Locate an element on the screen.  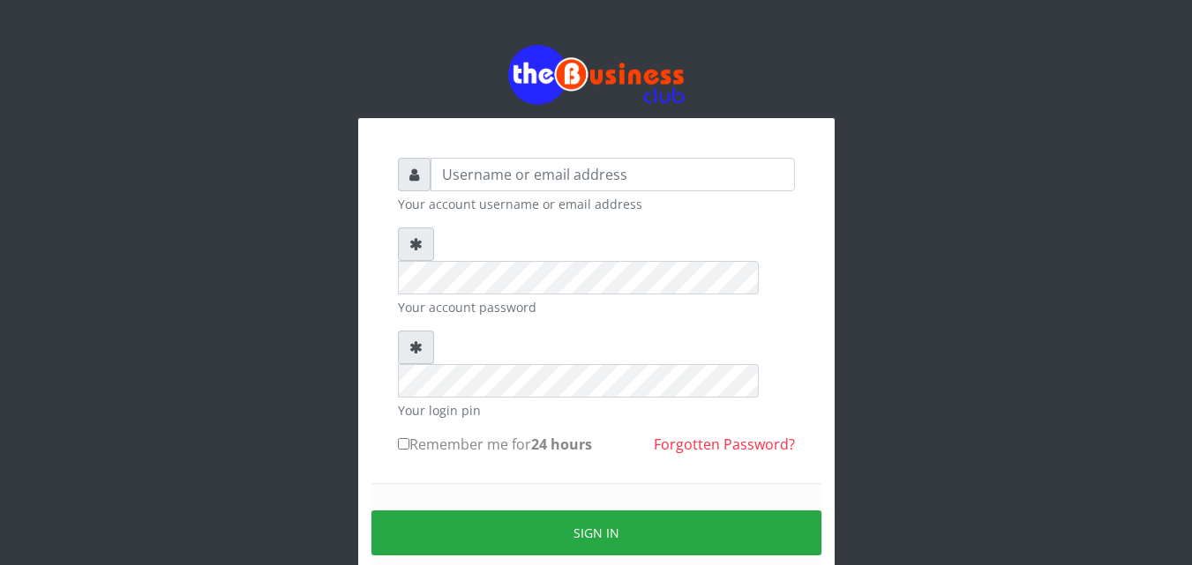
button: Sign in is located at coordinates (596, 533).